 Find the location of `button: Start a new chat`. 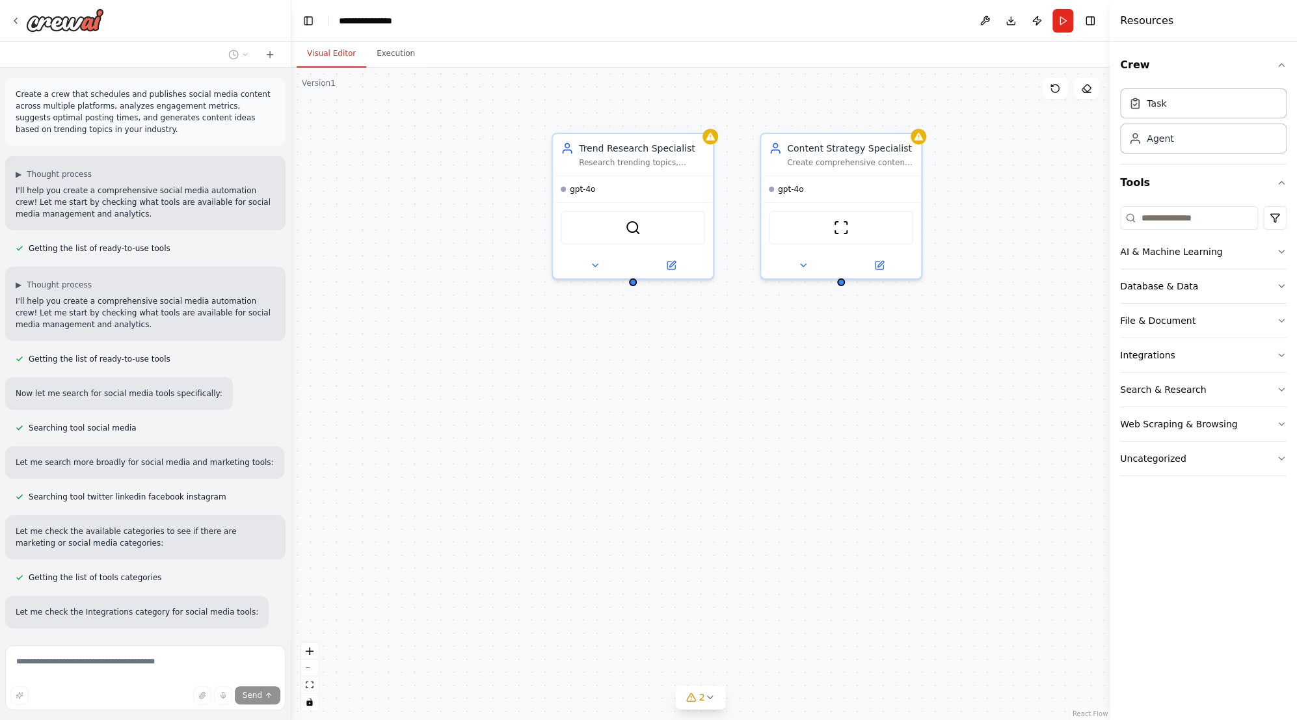

button: Start a new chat is located at coordinates (270, 55).